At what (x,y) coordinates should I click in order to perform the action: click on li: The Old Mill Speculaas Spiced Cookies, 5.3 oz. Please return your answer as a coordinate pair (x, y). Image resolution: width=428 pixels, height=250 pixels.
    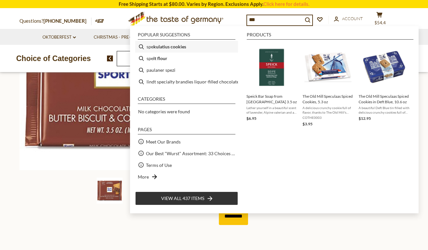
    Looking at the image, I should click on (328, 85).